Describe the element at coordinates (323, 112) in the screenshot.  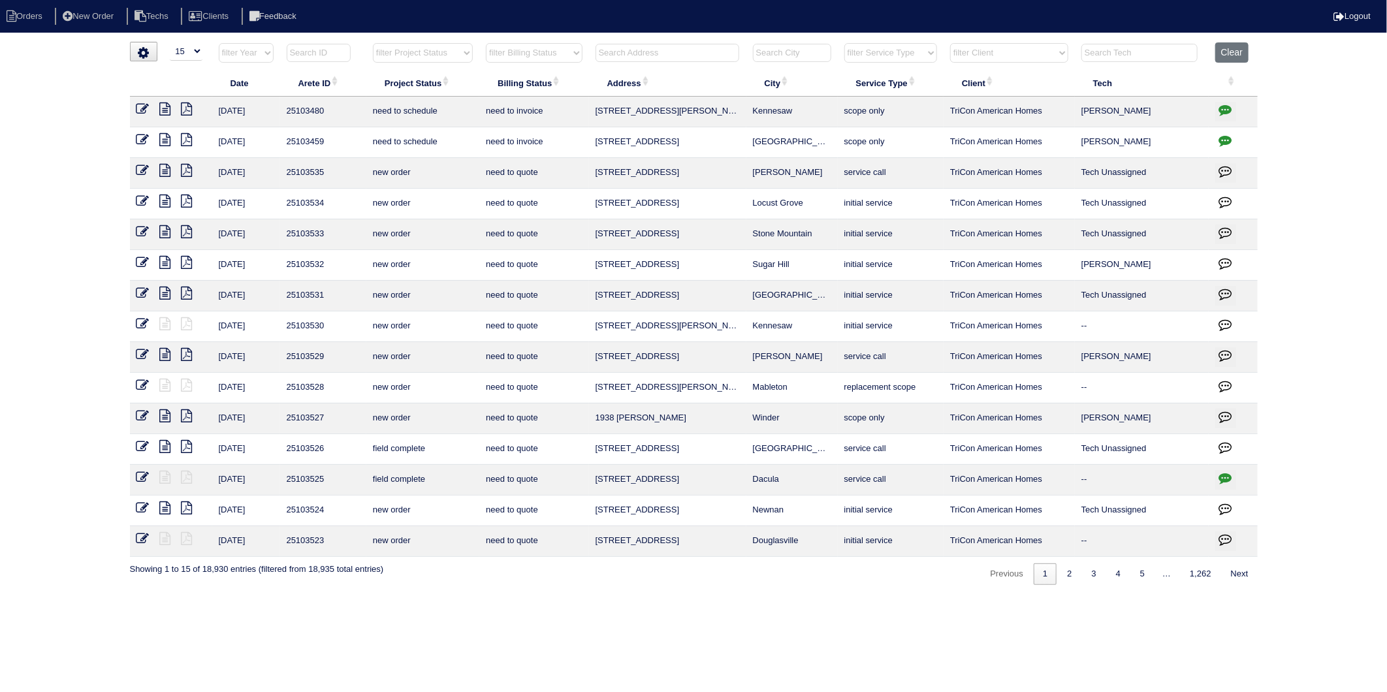
I see `td: 25103480` at that location.